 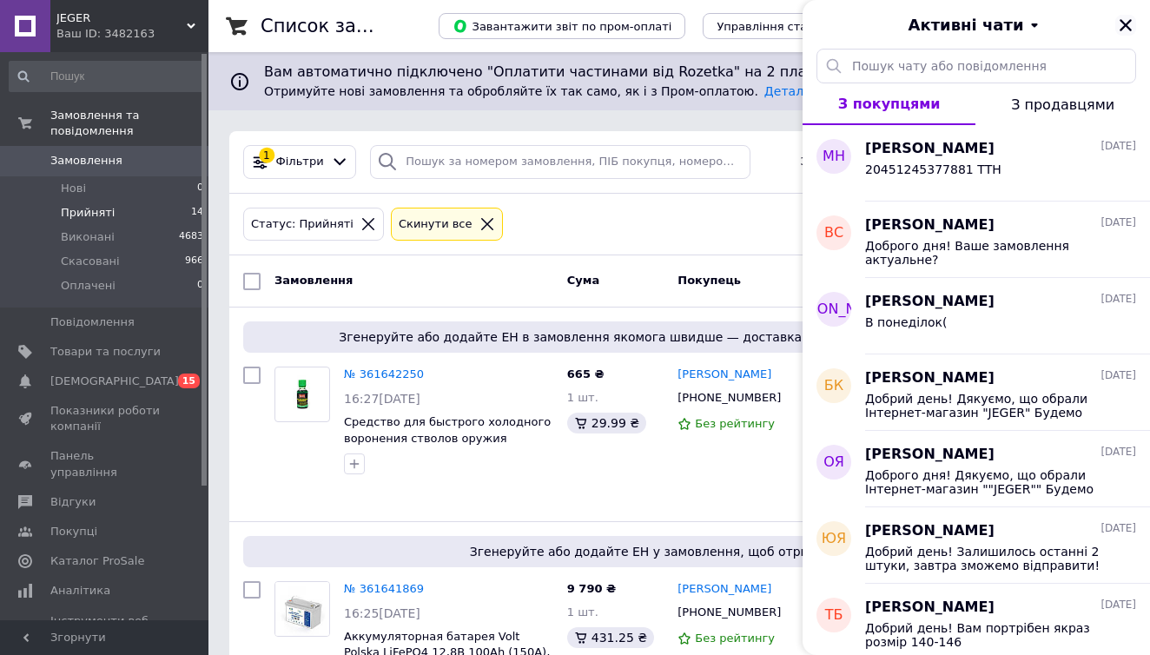 I want to click on div: 1, so click(x=267, y=155).